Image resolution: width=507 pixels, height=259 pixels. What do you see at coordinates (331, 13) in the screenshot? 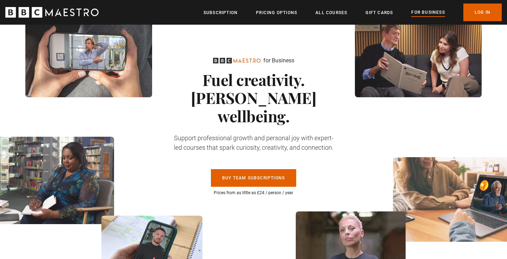
I see `a: All Courses` at bounding box center [331, 13].